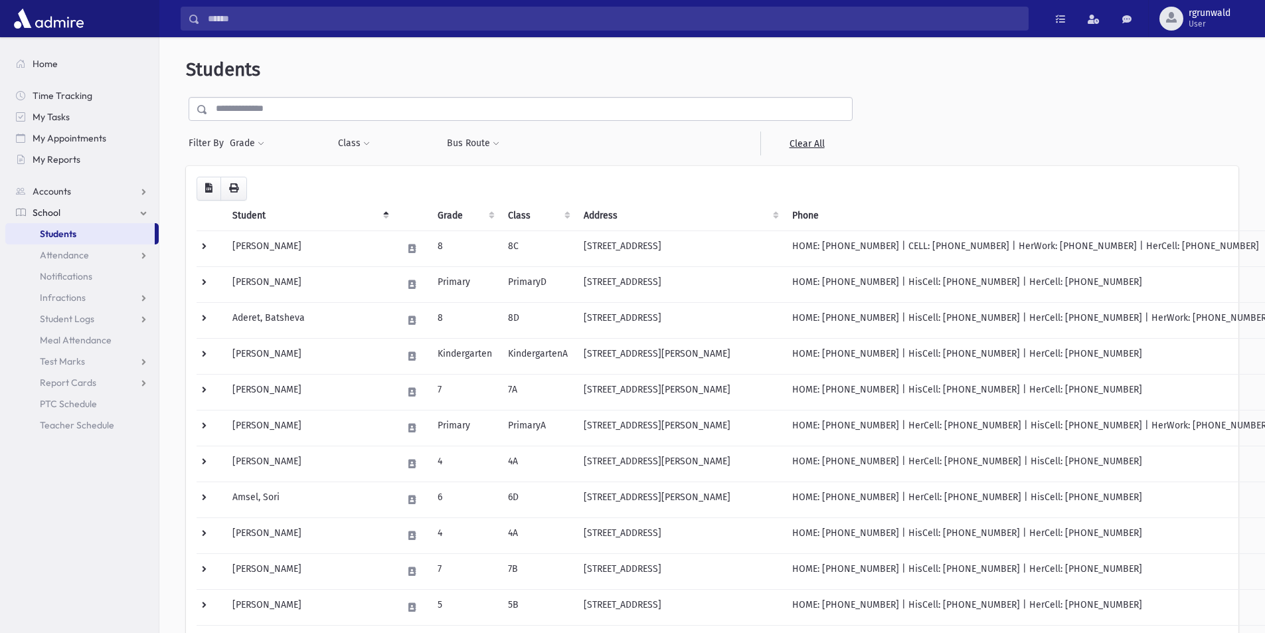 The height and width of the screenshot is (633, 1265). What do you see at coordinates (68, 404) in the screenshot?
I see `span: PTC Schedule` at bounding box center [68, 404].